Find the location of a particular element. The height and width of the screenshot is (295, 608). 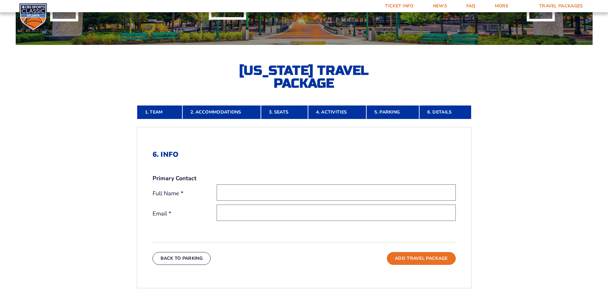

label: Email * is located at coordinates (185, 214).